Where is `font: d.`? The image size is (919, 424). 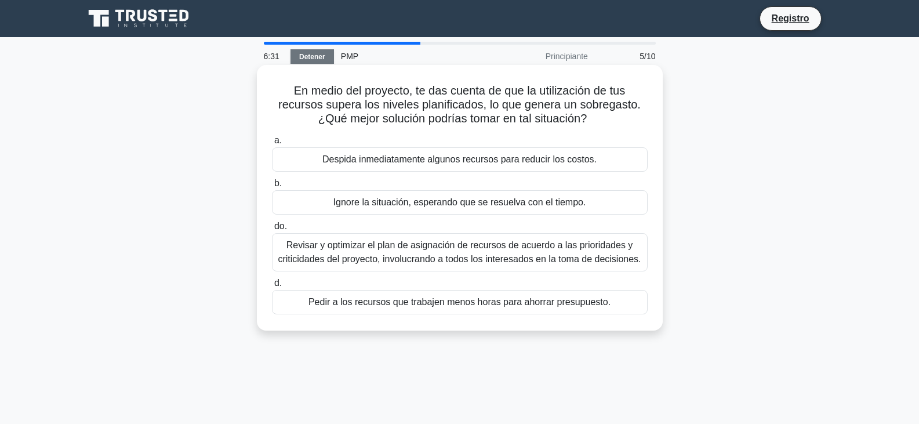
font: d. is located at coordinates (278, 282).